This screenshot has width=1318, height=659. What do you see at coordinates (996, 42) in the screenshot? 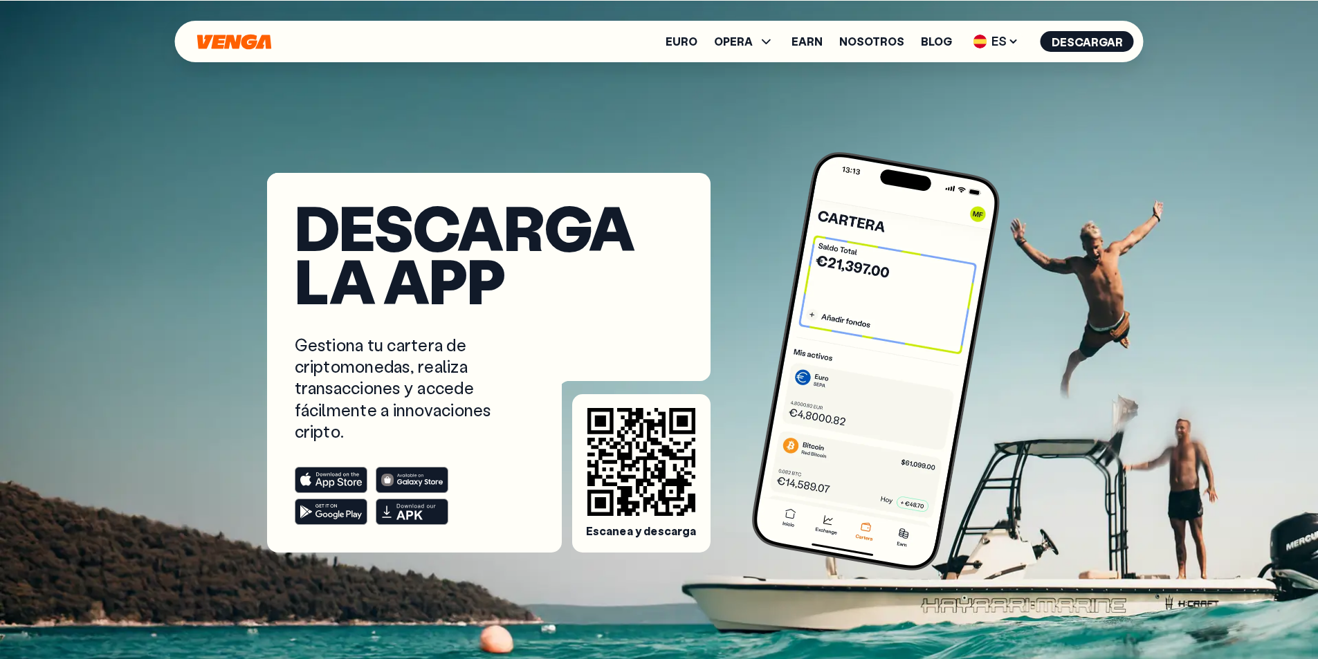
I see `span: ES` at bounding box center [996, 42].